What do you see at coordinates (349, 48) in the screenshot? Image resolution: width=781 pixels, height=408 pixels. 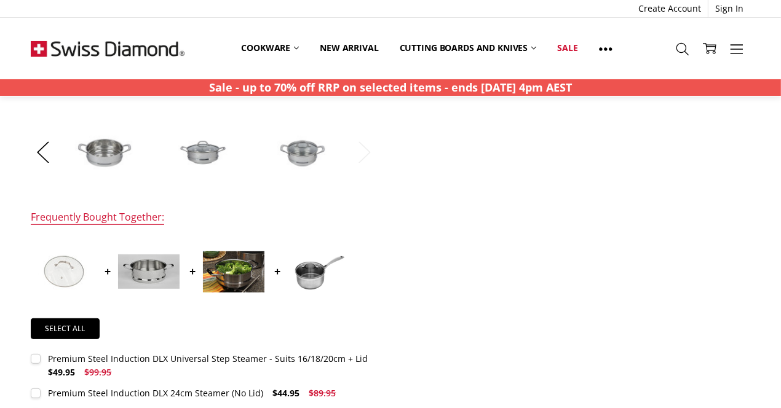 I see `a: New arrival` at bounding box center [349, 48].